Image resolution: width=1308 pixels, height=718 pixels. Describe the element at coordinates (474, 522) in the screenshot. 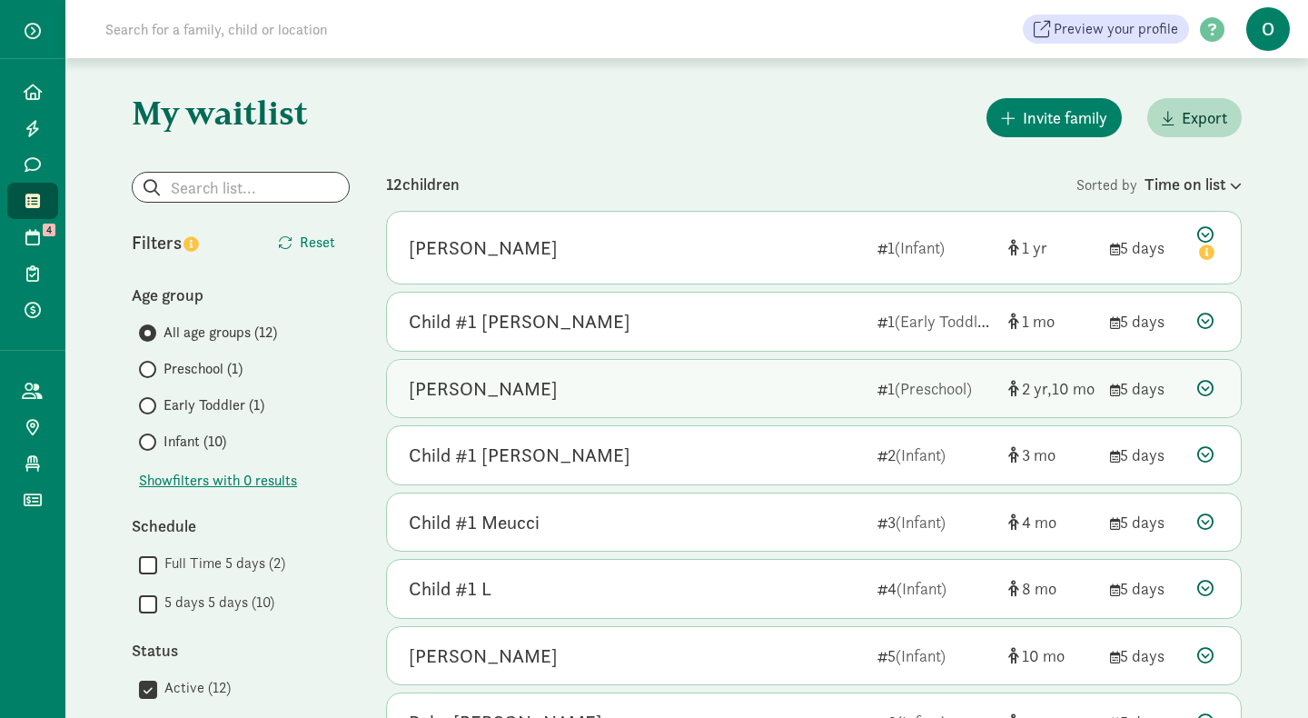

I see `div: Child #1 Meucci` at that location.